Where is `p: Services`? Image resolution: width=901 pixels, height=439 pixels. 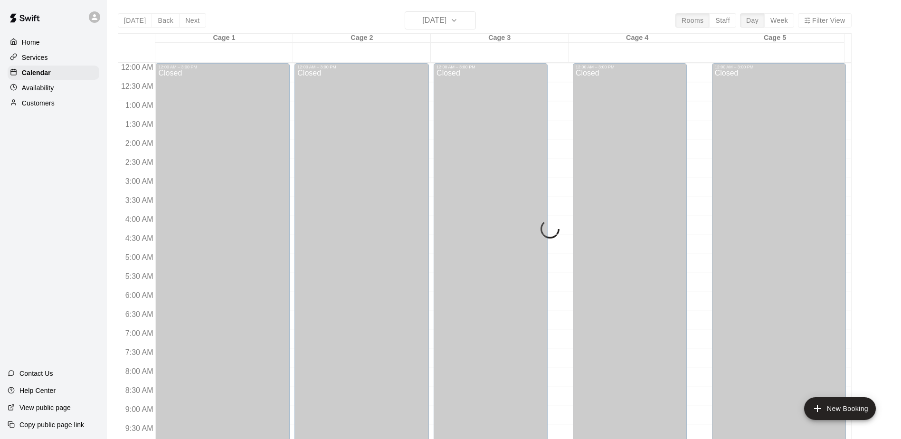
p: Services is located at coordinates (35, 57).